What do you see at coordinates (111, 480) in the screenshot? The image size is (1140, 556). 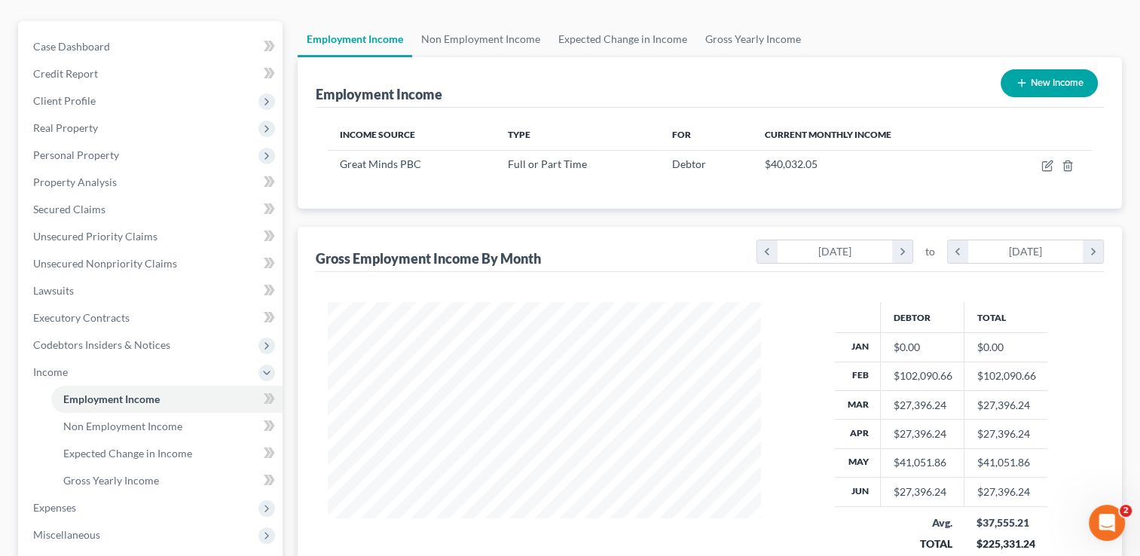 I see `span: Gross Yearly Income` at bounding box center [111, 480].